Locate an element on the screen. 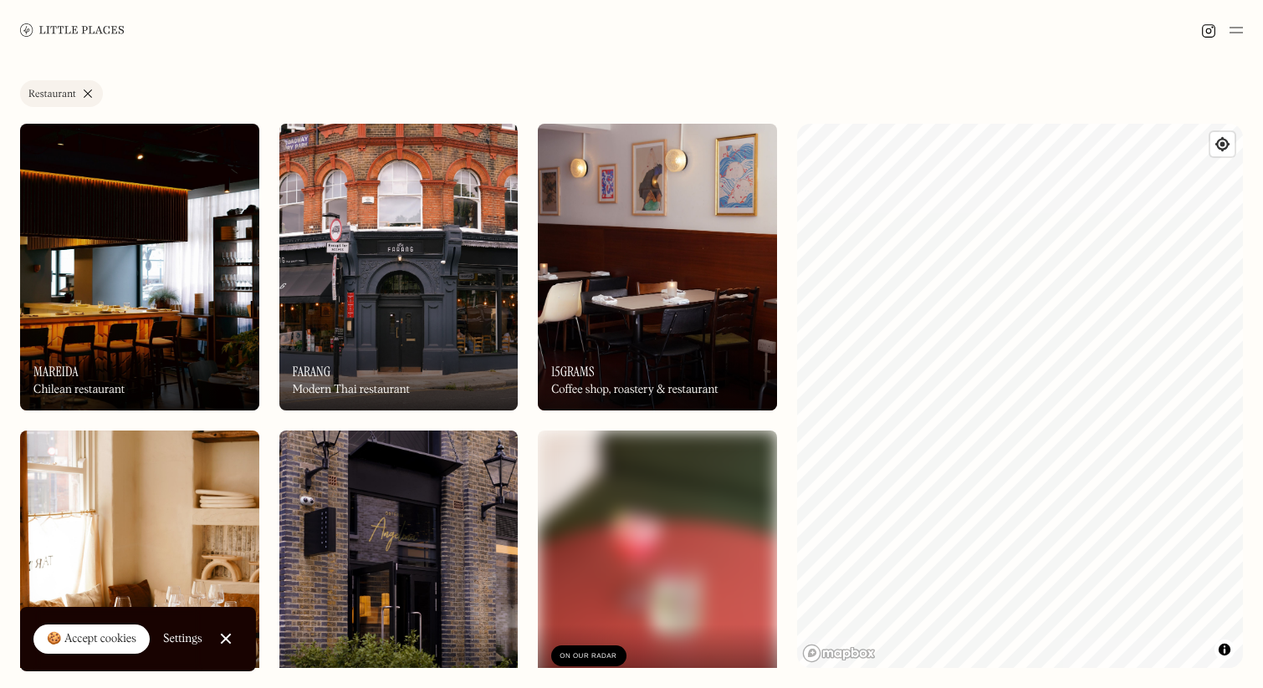 The image size is (1263, 688). a: Close Cookie Popup is located at coordinates (226, 639).